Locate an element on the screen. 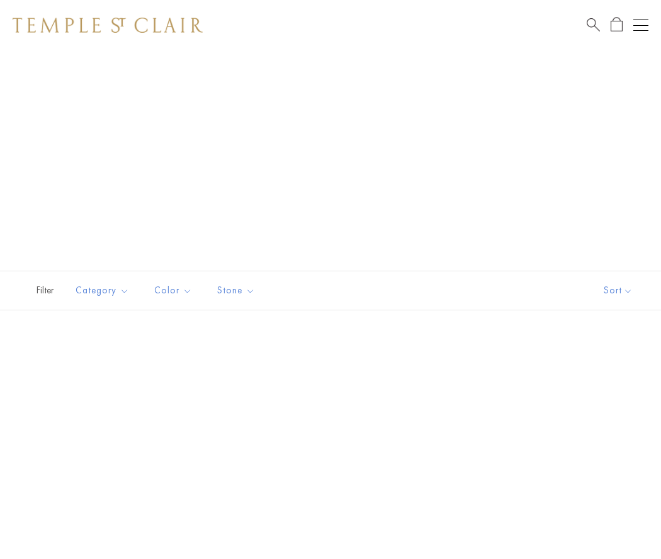 Image resolution: width=661 pixels, height=559 pixels. span: Color is located at coordinates (174, 290).